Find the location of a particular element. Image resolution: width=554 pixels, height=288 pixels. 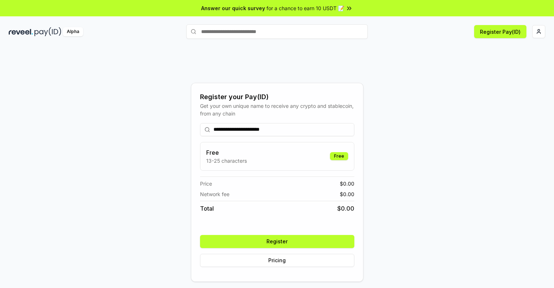

p: 13-25 characters is located at coordinates (227, 160).